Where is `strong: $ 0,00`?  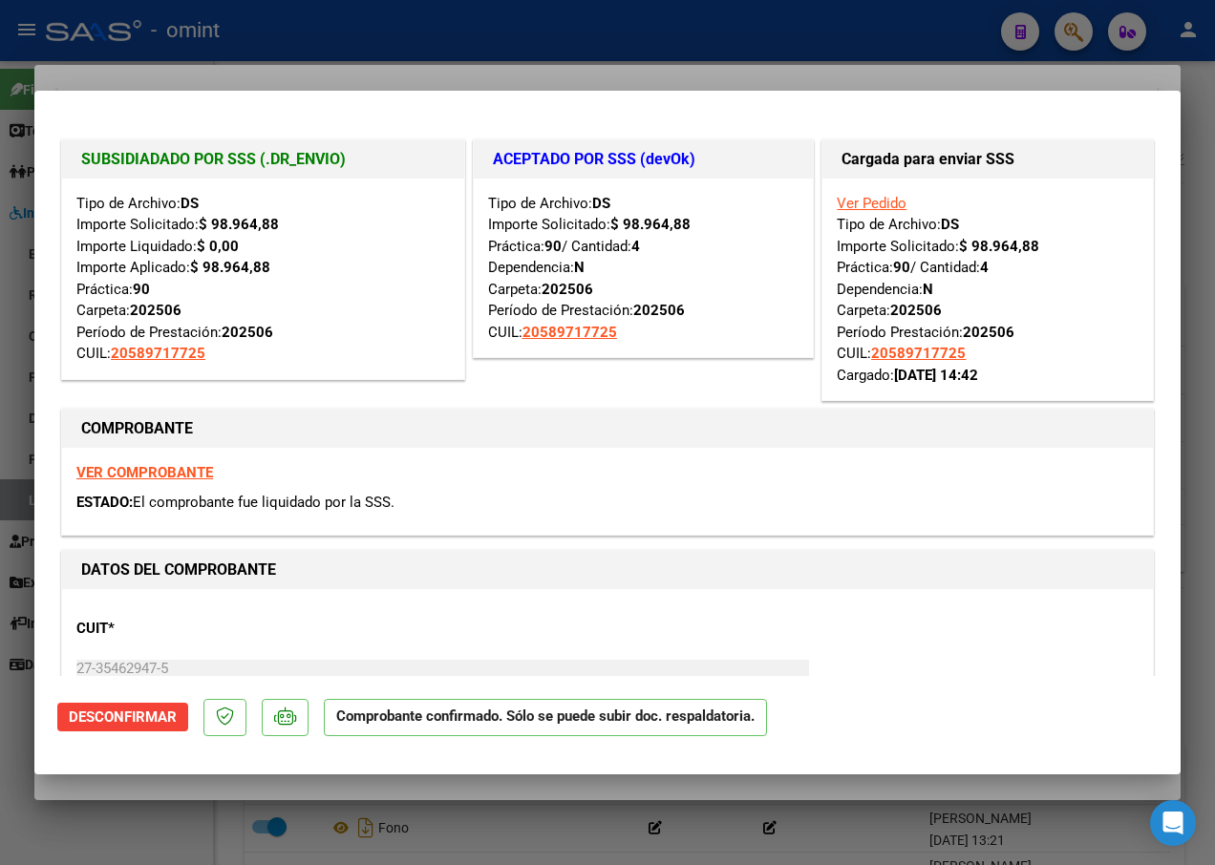 strong: $ 0,00 is located at coordinates (218, 246).